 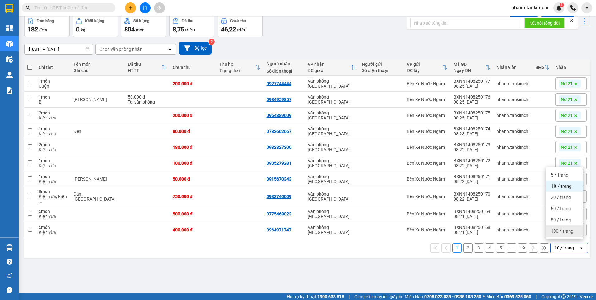 What do you see at coordinates (472, 145) in the screenshot?
I see `div: BXNN1408250173` at bounding box center [472, 145].